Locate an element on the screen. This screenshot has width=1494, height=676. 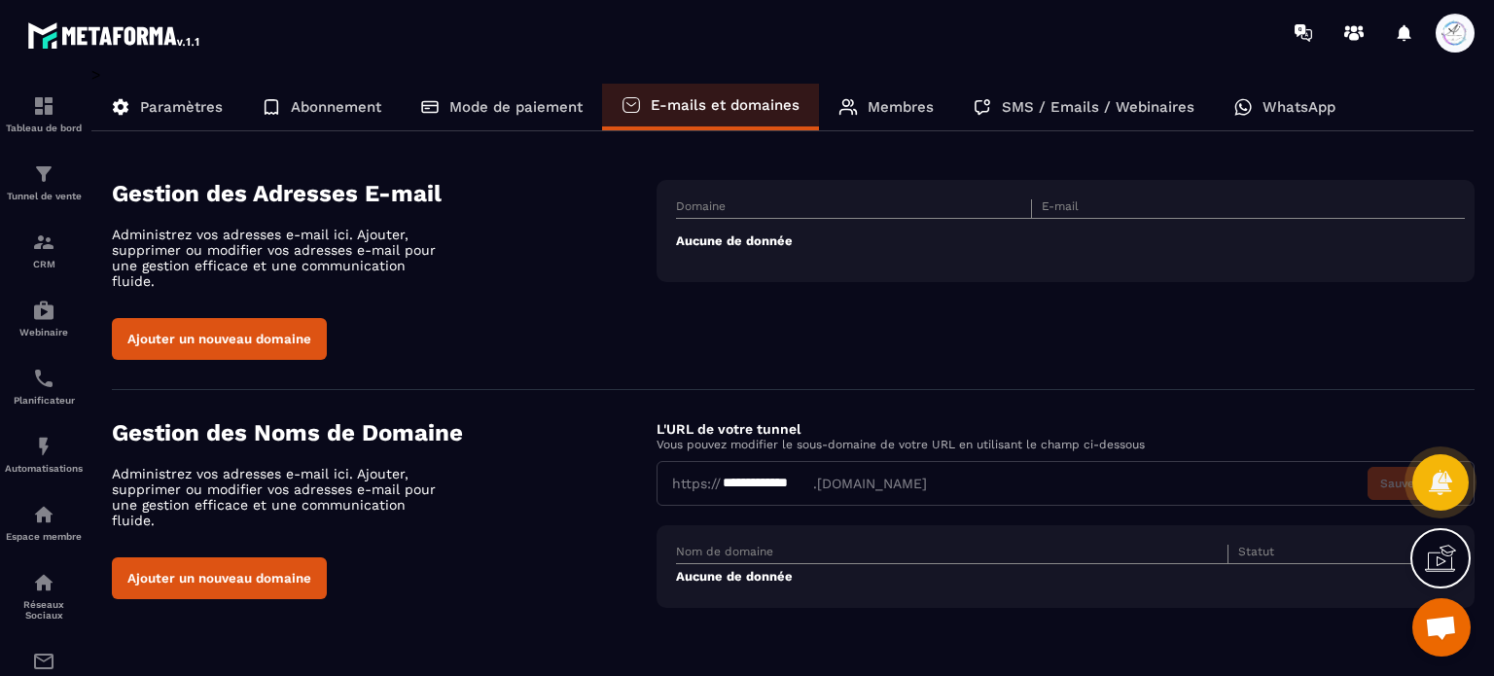
p: Tunnel de vente is located at coordinates (44, 195).